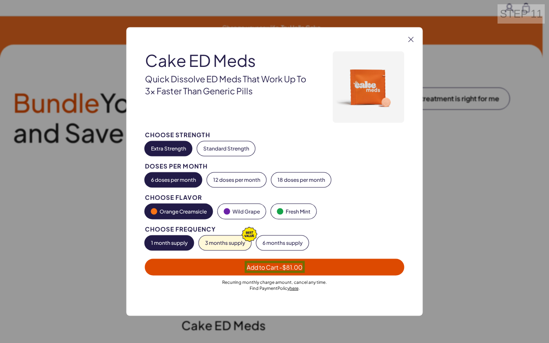 The height and width of the screenshot is (343, 549). Describe the element at coordinates (237, 180) in the screenshot. I see `button: 12 doses per month` at that location.